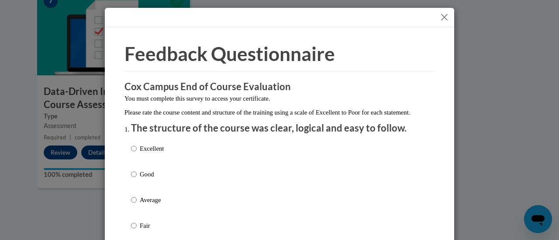 The height and width of the screenshot is (240, 559). Describe the element at coordinates (134, 175) in the screenshot. I see `input: Good` at that location.